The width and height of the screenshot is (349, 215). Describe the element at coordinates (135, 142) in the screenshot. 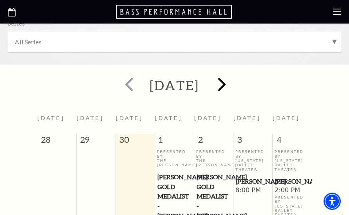

I see `span: 30` at that location.